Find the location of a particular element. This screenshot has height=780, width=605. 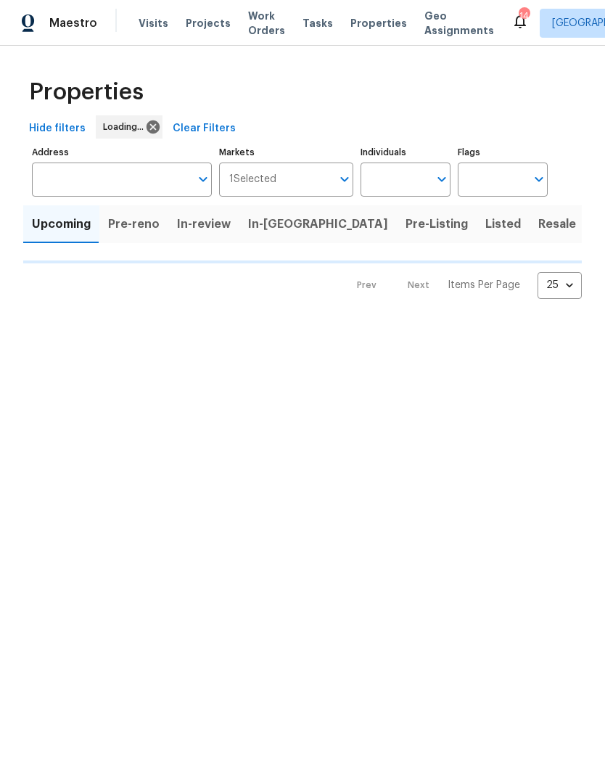

span: Projects is located at coordinates (208, 23).